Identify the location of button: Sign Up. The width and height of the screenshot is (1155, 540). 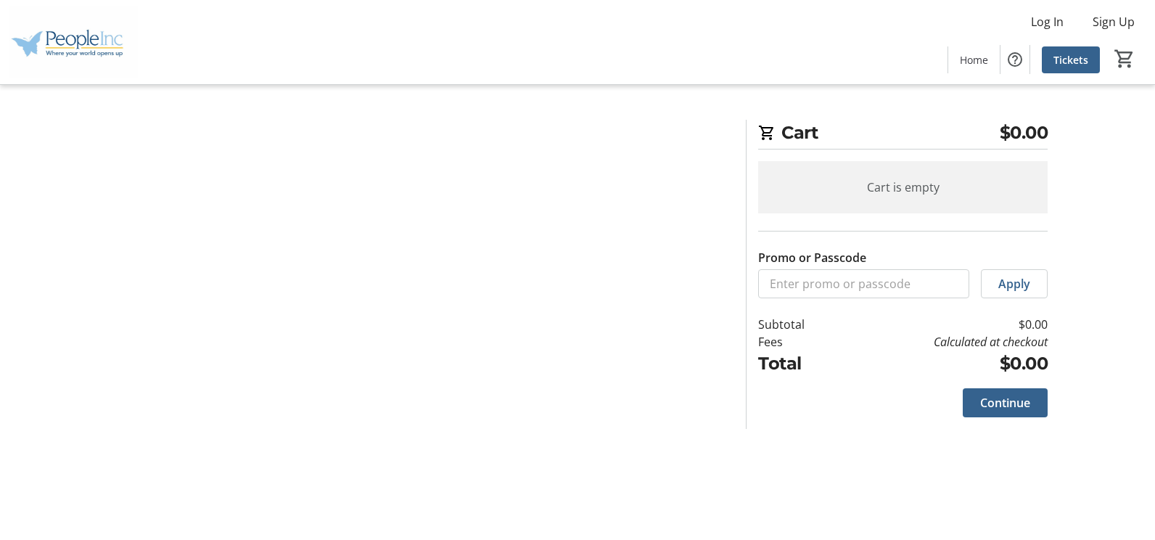
(1113, 22).